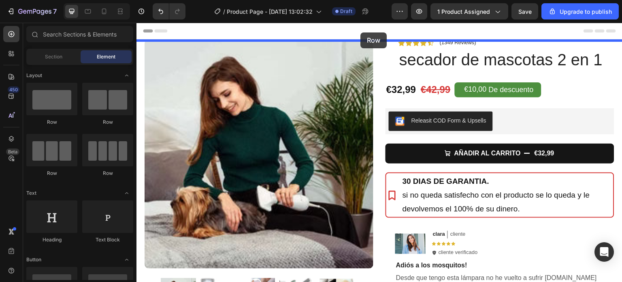 The width and height of the screenshot is (622, 282). Describe the element at coordinates (32, 11) in the screenshot. I see `button: 7` at that location.